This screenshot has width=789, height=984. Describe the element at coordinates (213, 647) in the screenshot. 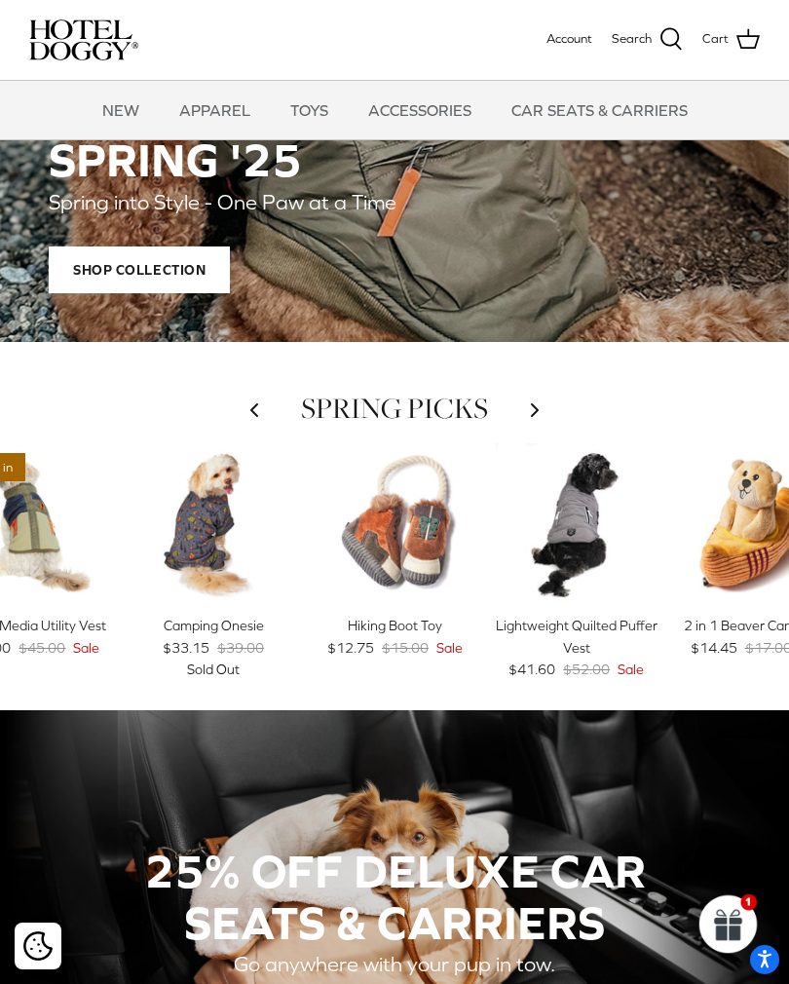

I see `a: Camping Onesie $33.15 $39.00 Sold Out` at that location.